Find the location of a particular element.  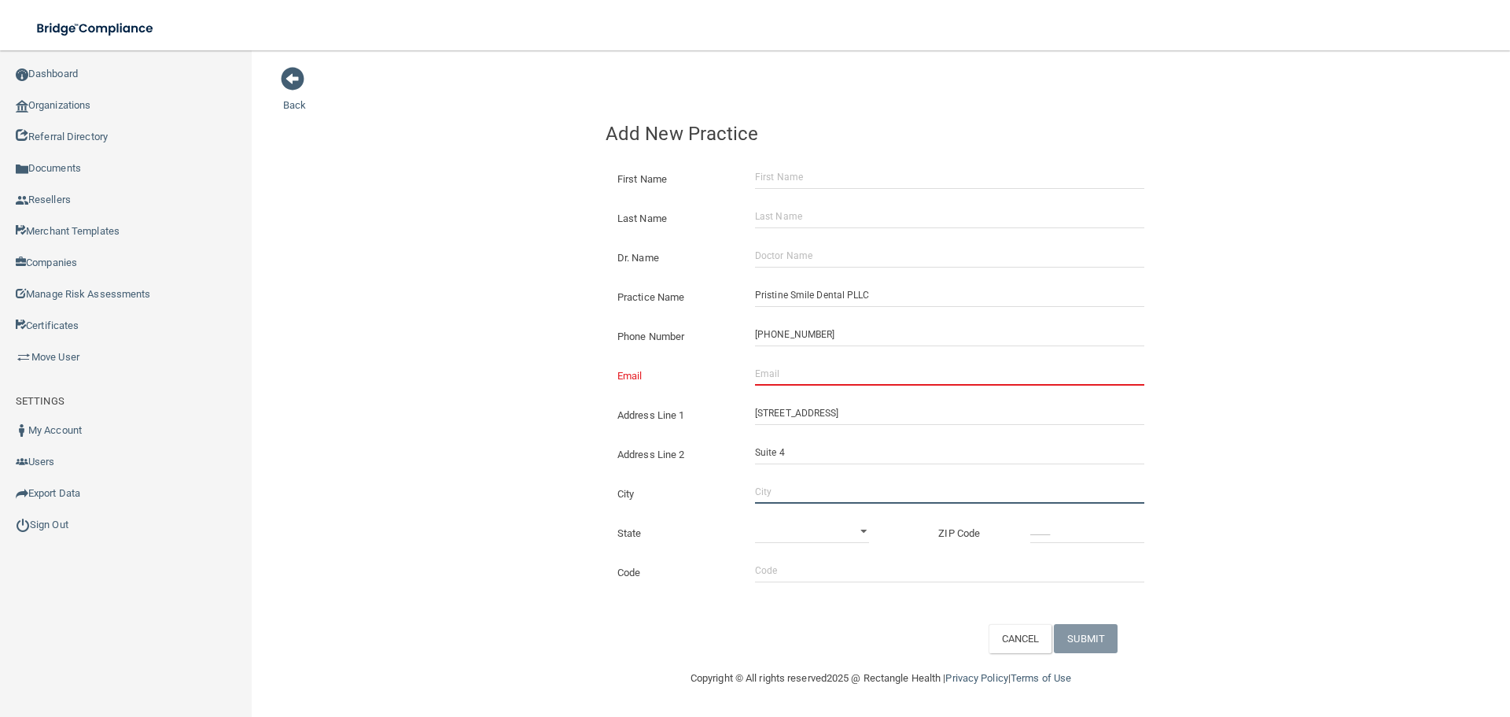

input: City is located at coordinates (949, 492).